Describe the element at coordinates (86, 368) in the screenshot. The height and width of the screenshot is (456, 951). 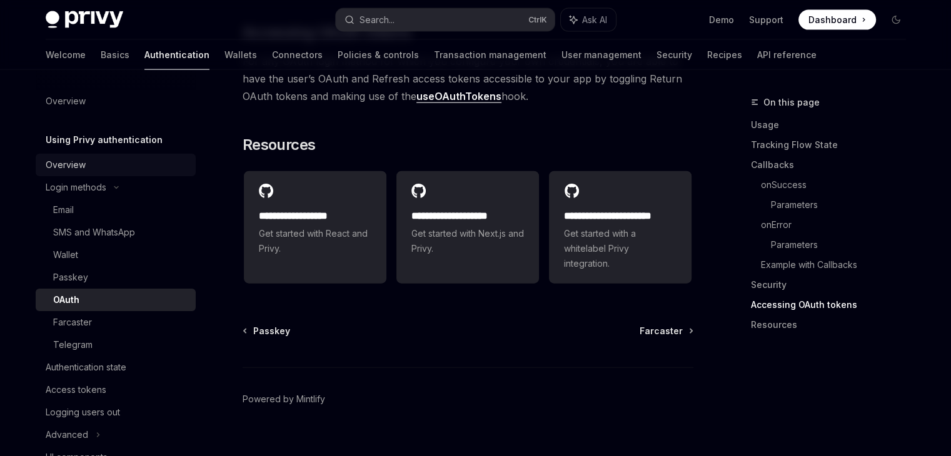
I see `div: Authentication state` at that location.